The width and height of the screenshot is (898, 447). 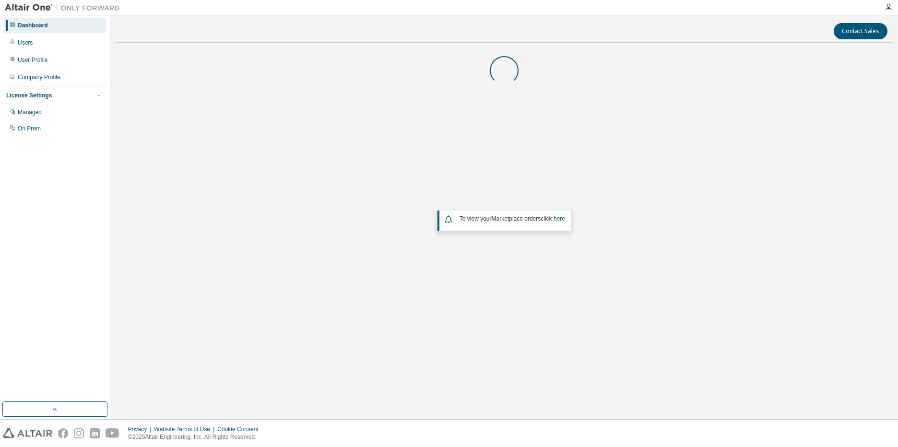 What do you see at coordinates (196, 437) in the screenshot?
I see `p: © 2025 Altair Engineering, Inc. All Rights Reserved.` at bounding box center [196, 437].